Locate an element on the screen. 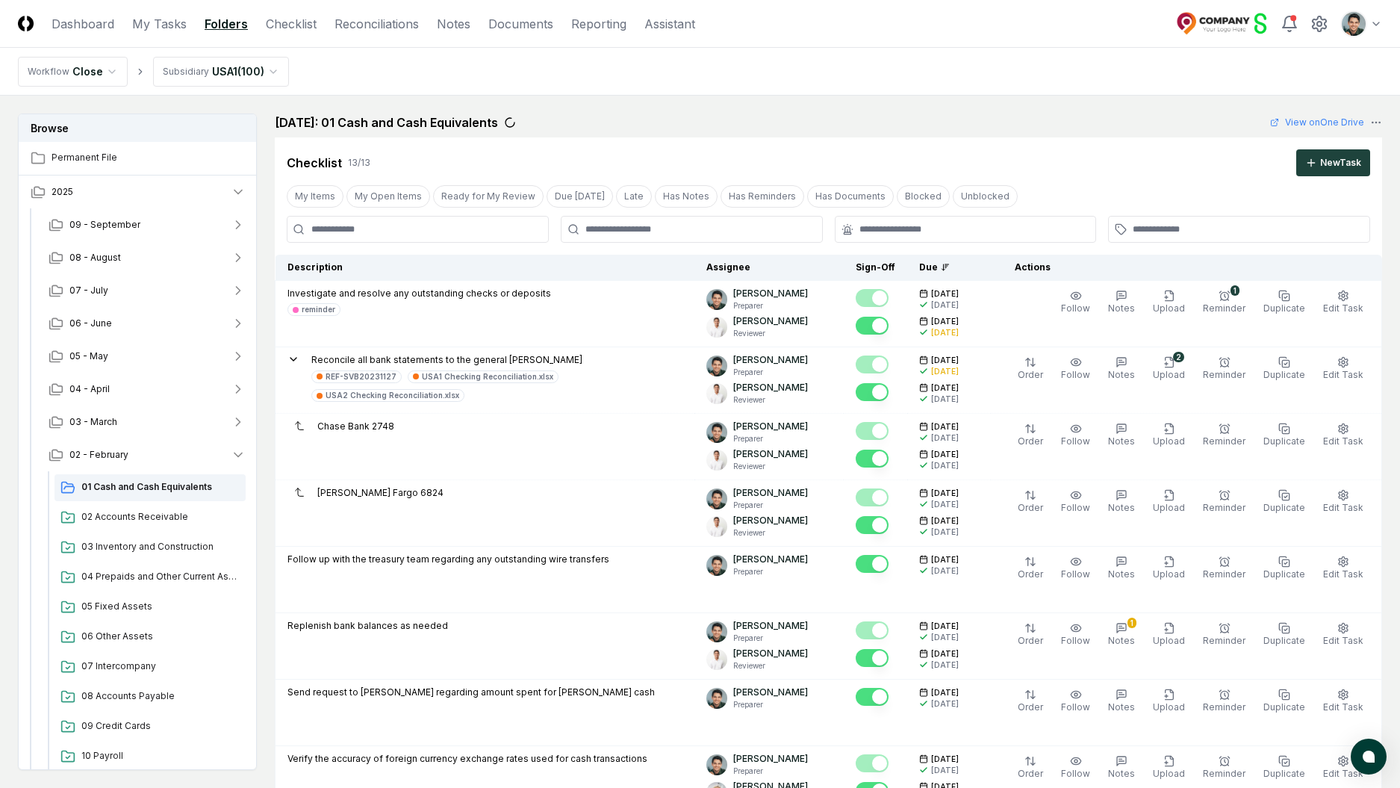 This screenshot has width=1400, height=788. p: Verify the accuracy of foreign currency exchange rates used for cash transactions is located at coordinates (468, 759).